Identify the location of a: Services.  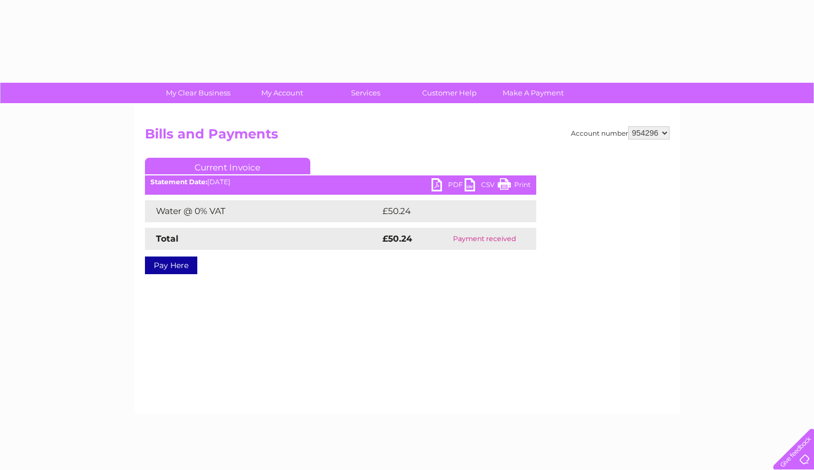
(366, 93).